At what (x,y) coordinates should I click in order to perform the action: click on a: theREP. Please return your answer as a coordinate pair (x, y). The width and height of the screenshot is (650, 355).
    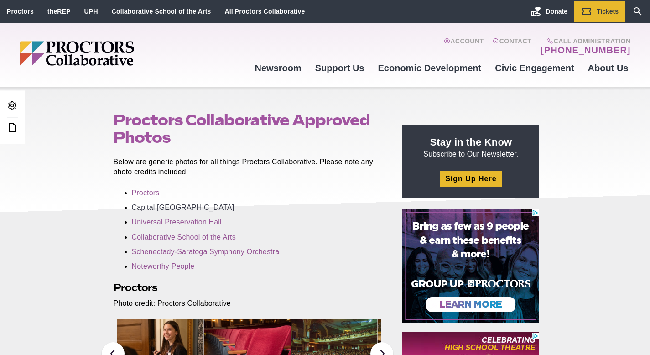
    Looking at the image, I should click on (59, 11).